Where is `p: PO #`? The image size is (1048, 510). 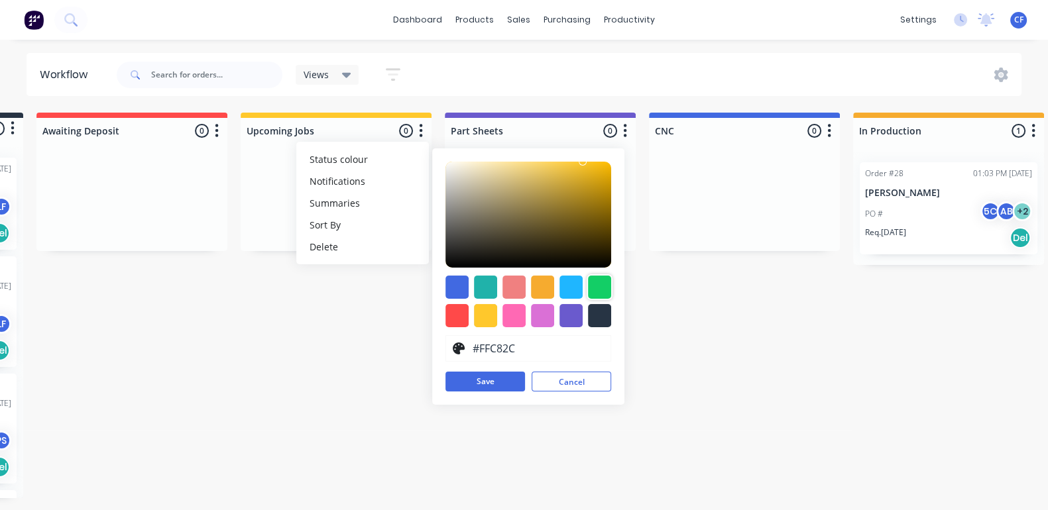
p: PO # is located at coordinates (874, 214).